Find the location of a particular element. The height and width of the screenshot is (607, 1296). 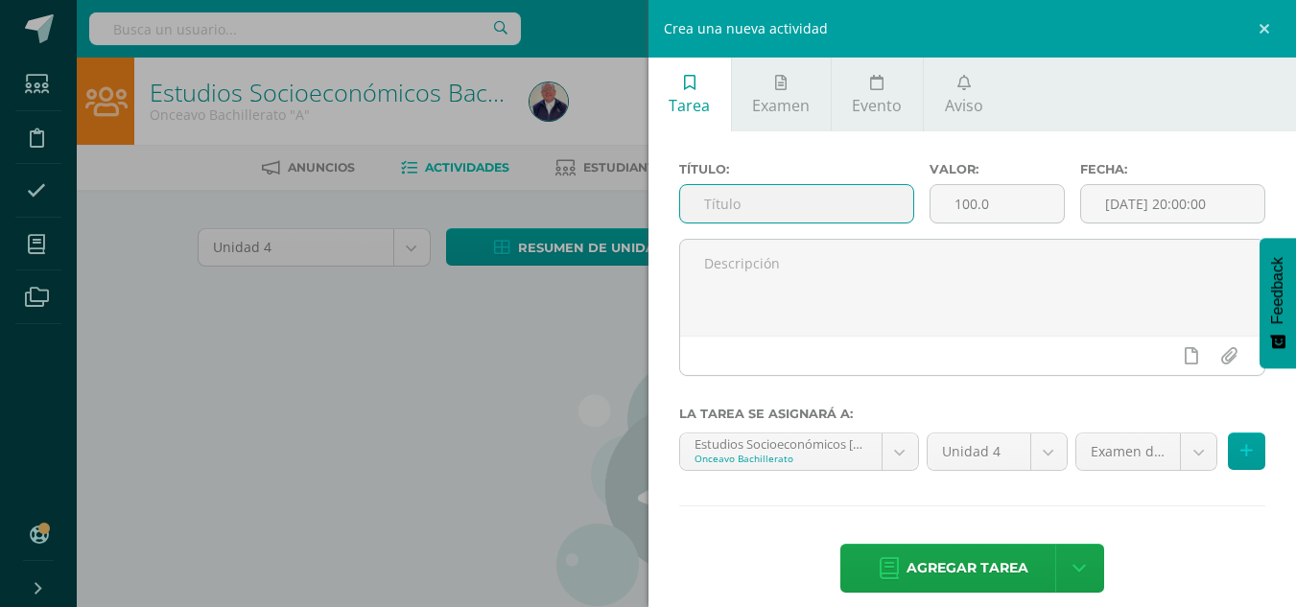

span: Tarea is located at coordinates (689, 106).